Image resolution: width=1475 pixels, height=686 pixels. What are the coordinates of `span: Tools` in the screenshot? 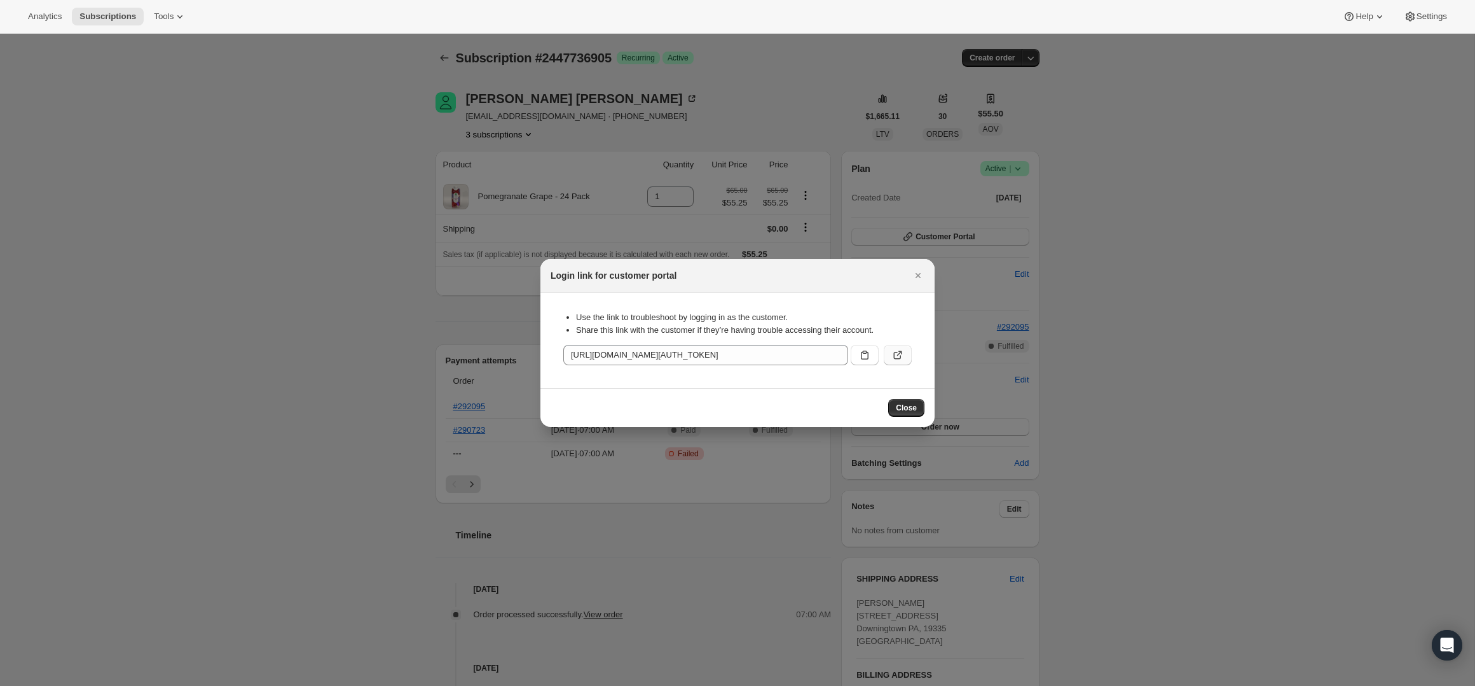 It's located at (163, 17).